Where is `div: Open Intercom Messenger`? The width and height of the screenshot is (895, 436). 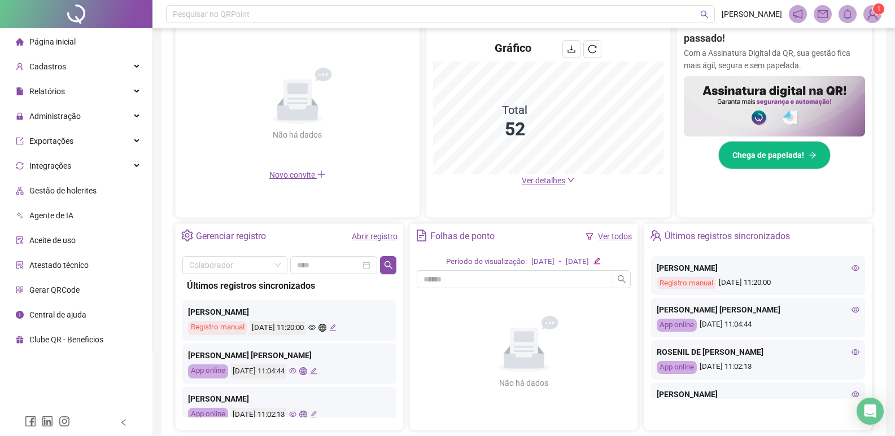
div: Open Intercom Messenger is located at coordinates (870, 412).